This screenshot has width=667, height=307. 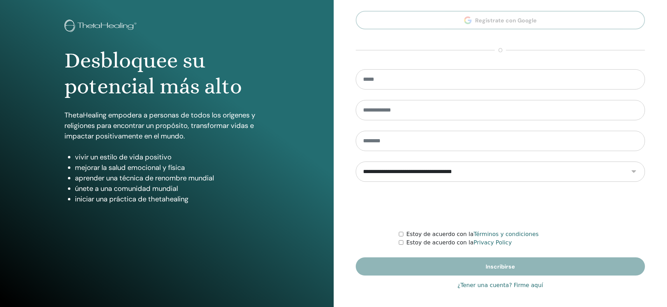 What do you see at coordinates (500, 50) in the screenshot?
I see `span: o` at bounding box center [500, 50].